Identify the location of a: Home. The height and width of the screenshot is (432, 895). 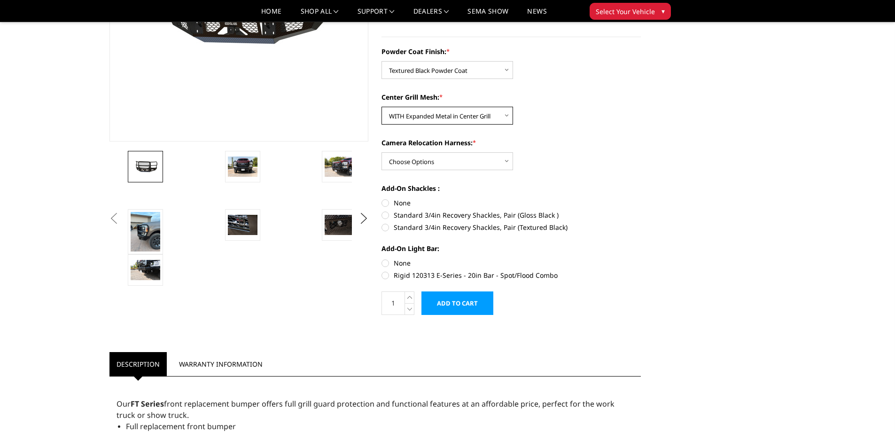
(271, 15).